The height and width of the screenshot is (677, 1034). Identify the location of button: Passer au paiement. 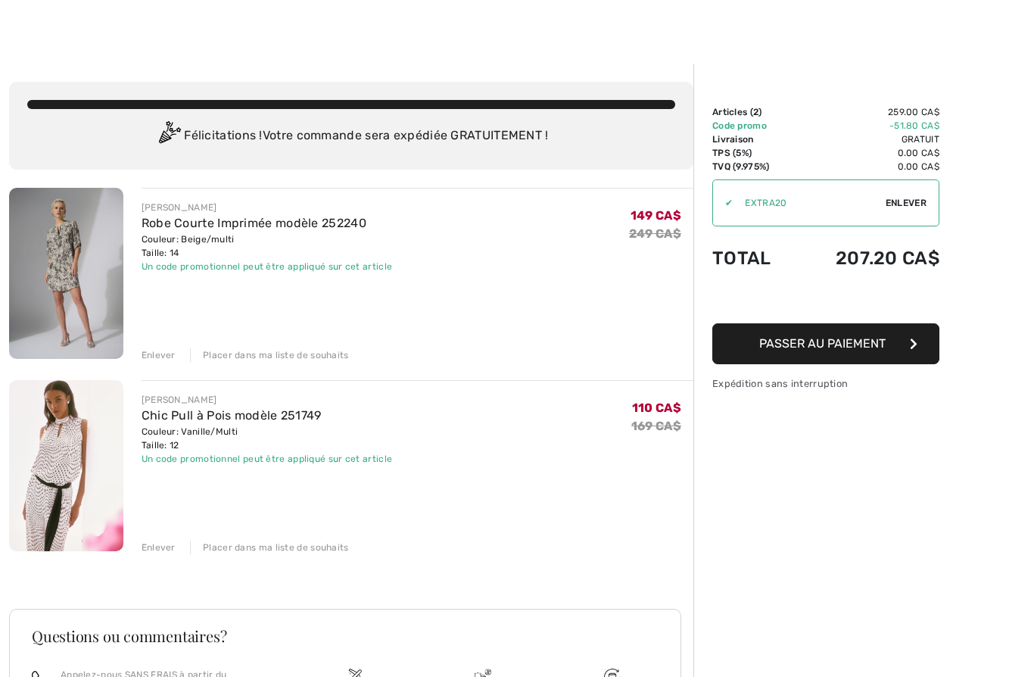
(826, 344).